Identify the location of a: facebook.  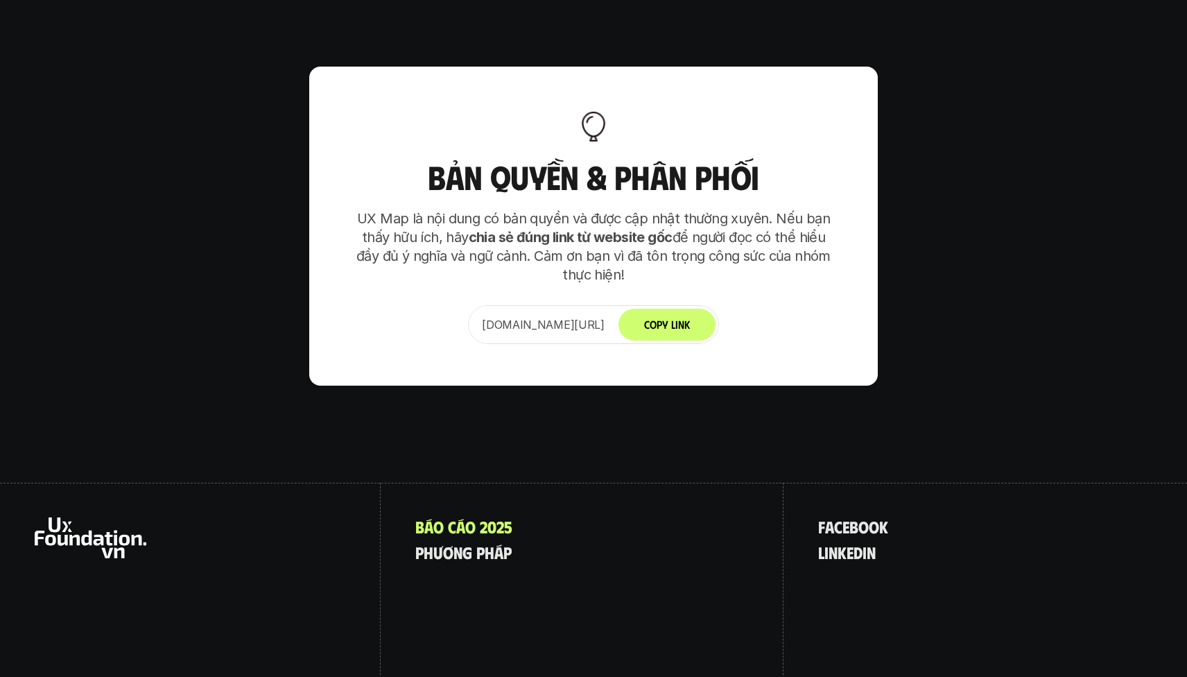
(853, 526).